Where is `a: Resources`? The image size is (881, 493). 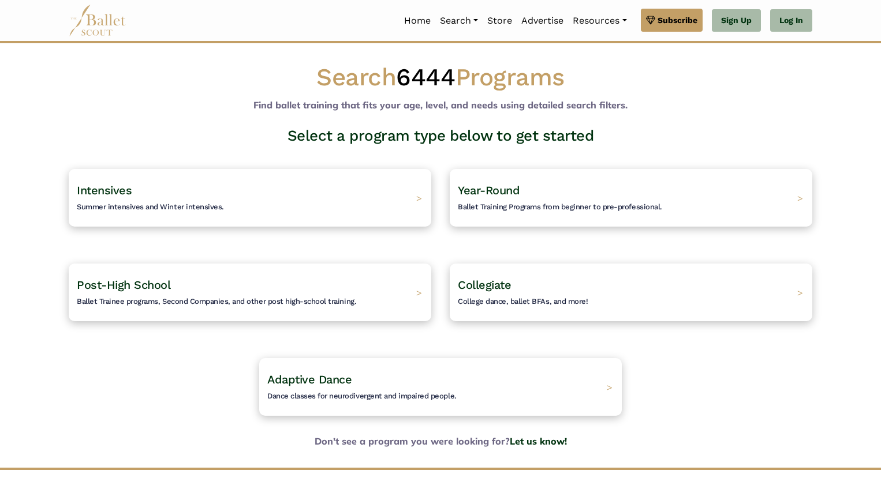
a: Resources is located at coordinates (599, 21).